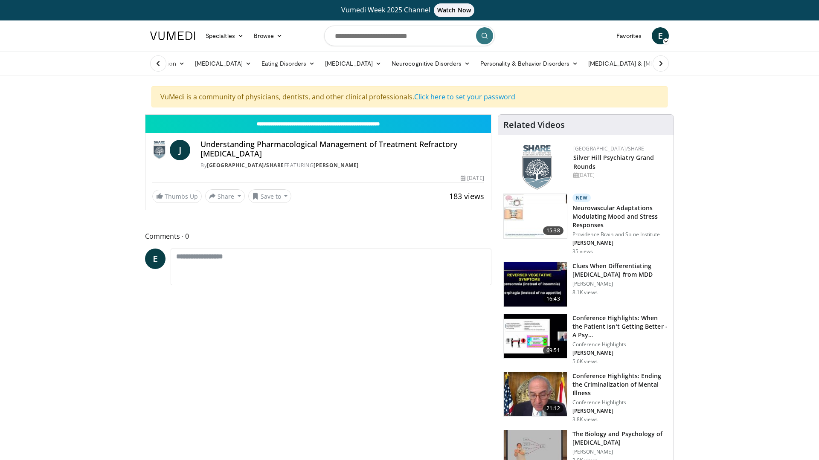 The image size is (819, 460). I want to click on a: Thumbs Up, so click(177, 196).